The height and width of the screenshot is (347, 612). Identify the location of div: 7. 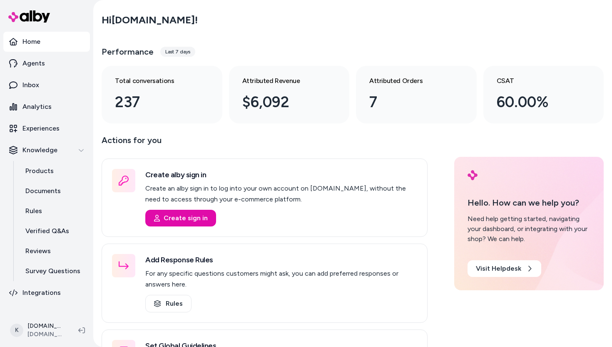
(410, 102).